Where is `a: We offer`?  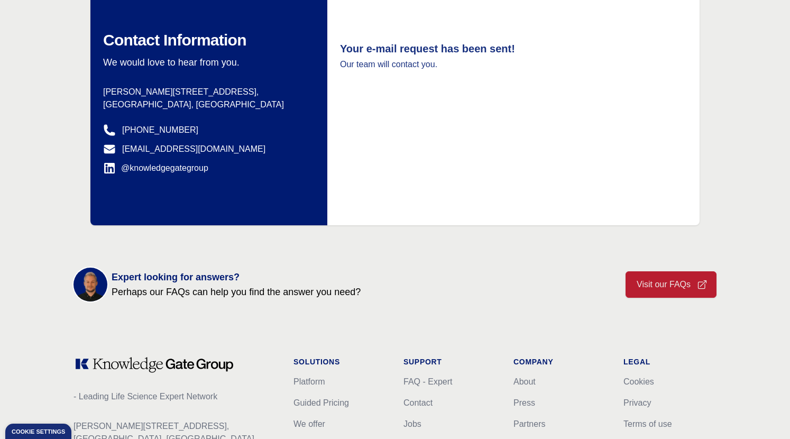
a: We offer is located at coordinates (309, 424).